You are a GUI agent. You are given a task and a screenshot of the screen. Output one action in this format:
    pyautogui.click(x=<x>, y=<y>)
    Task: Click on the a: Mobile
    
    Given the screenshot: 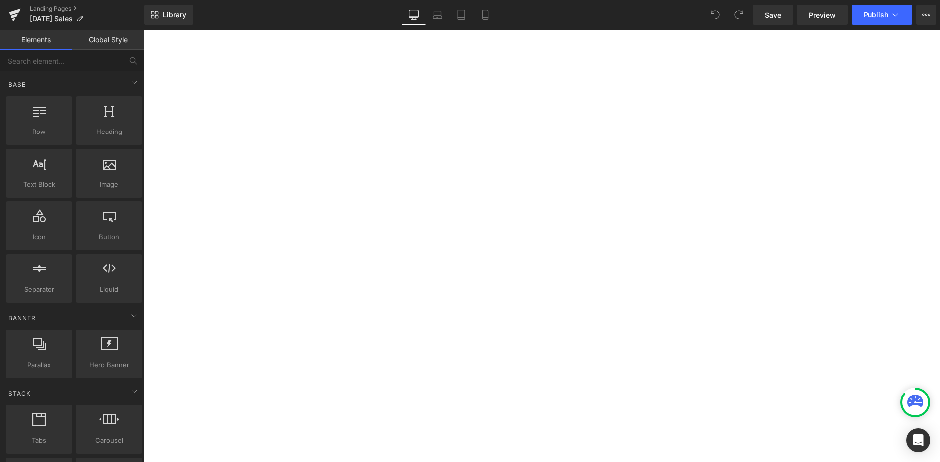 What is the action you would take?
    pyautogui.click(x=485, y=15)
    